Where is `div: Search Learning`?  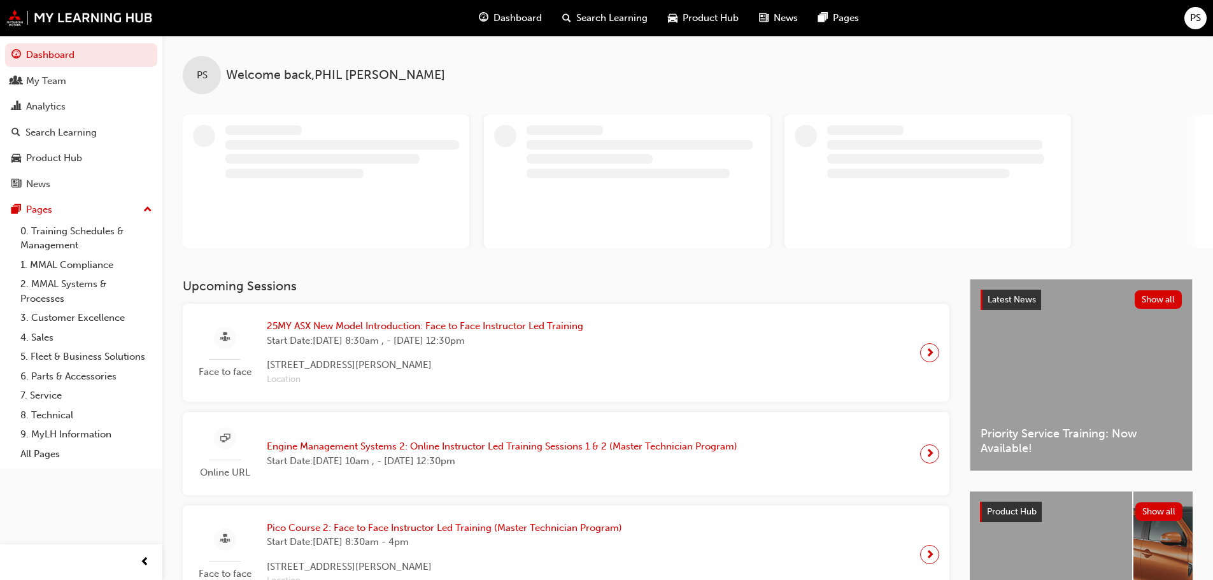
div: Search Learning is located at coordinates (61, 132).